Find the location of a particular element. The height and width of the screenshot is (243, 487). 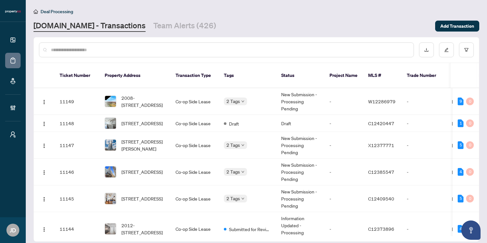

td: Draft is located at coordinates (300, 123).